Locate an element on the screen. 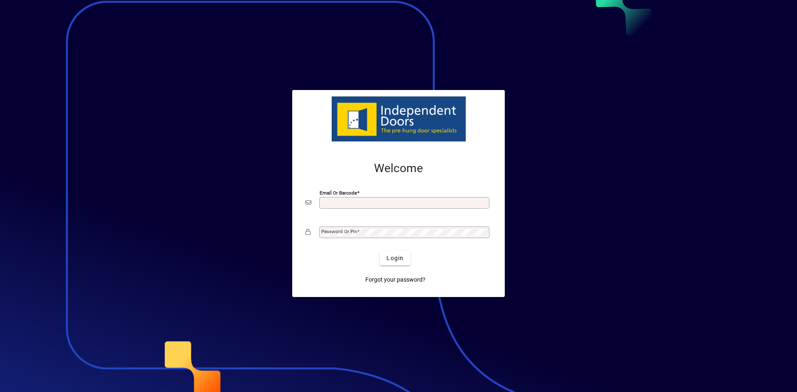 The height and width of the screenshot is (392, 797). span: Forgot your password? is located at coordinates (395, 280).